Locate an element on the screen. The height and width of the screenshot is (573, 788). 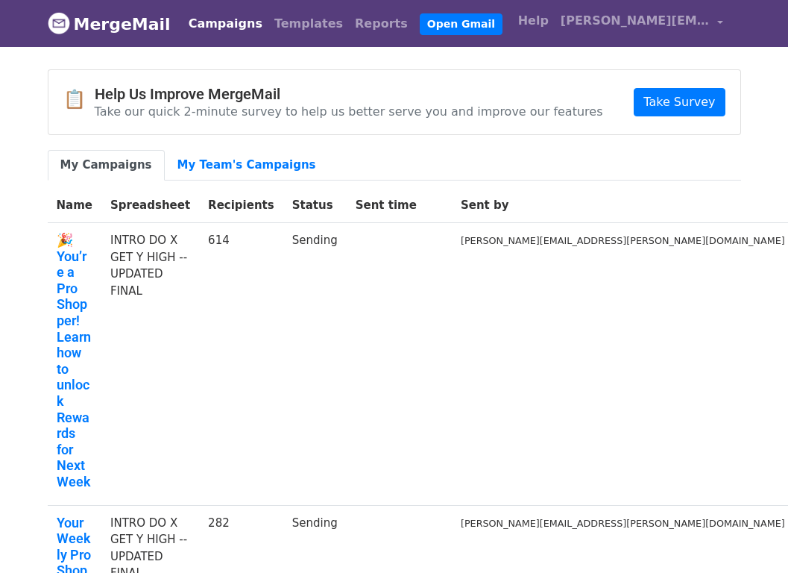
td: INTRO DO X GET Y HIGH -- UPDATED FINAL is located at coordinates (150, 364).